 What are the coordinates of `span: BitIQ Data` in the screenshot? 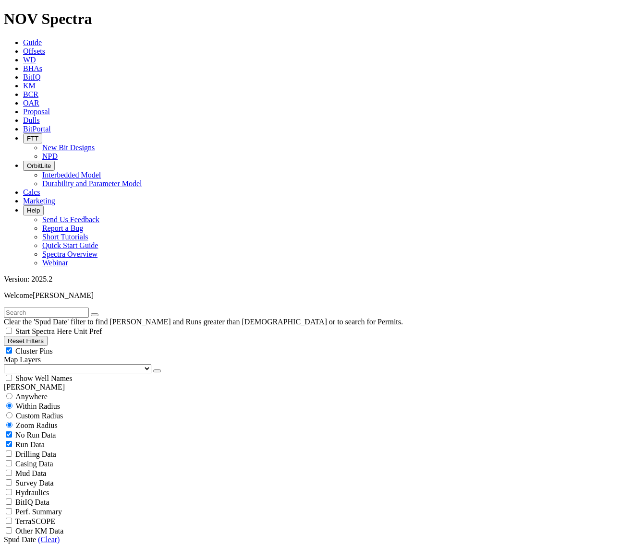 It's located at (32, 502).